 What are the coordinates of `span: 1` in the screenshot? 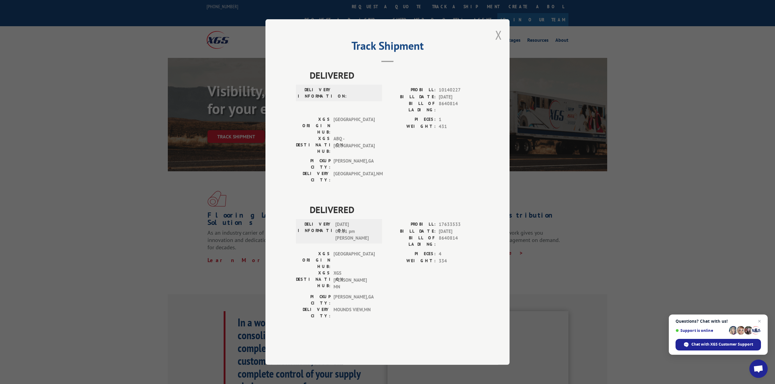 It's located at (459, 120).